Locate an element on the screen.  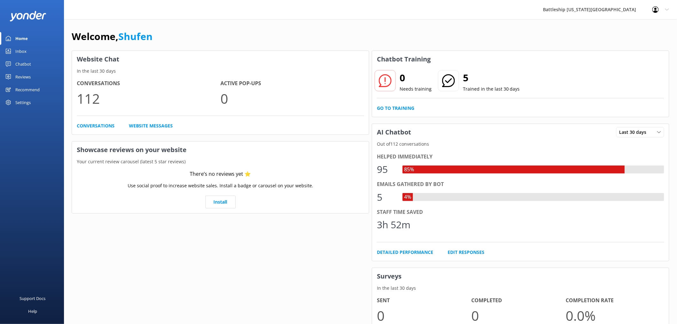
h3: Chatbot Training is located at coordinates (404, 59).